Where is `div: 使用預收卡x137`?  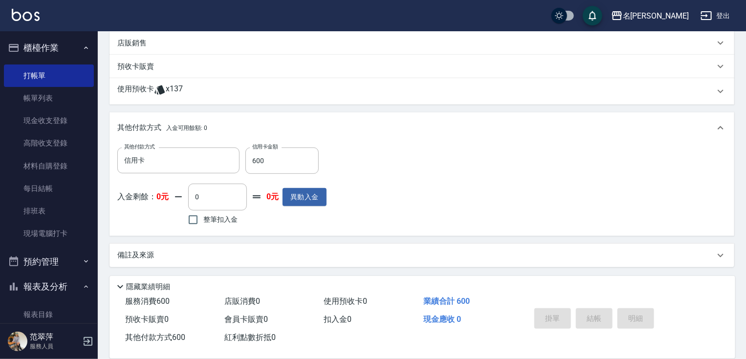
div: 使用預收卡x137 is located at coordinates (422, 91).